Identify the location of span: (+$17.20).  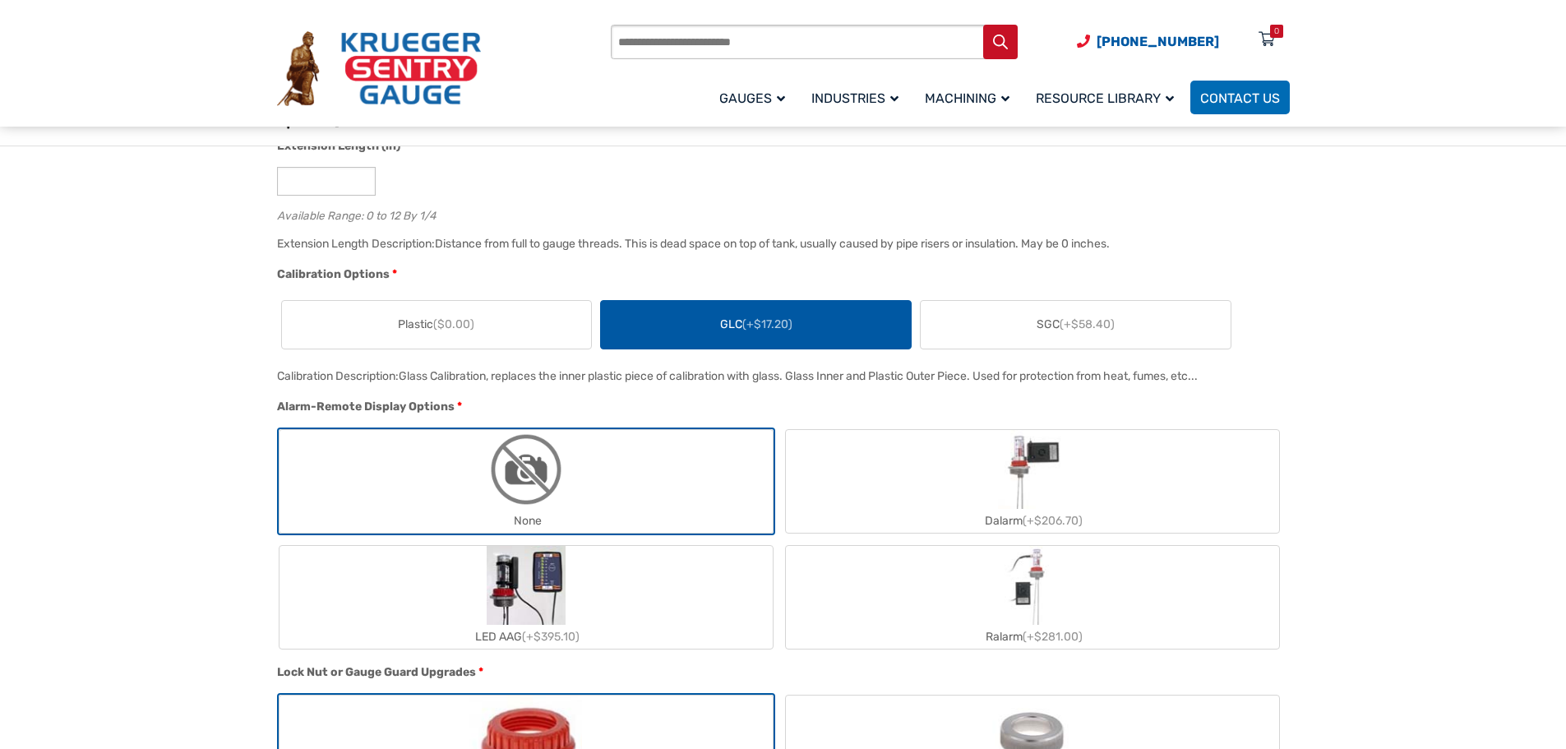
(767, 324).